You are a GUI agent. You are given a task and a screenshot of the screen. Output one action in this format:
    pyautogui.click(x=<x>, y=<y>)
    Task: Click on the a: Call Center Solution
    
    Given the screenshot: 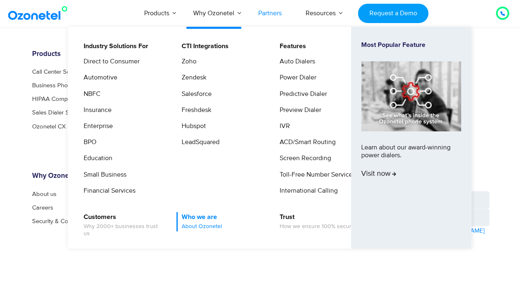 What is the action you would take?
    pyautogui.click(x=58, y=72)
    